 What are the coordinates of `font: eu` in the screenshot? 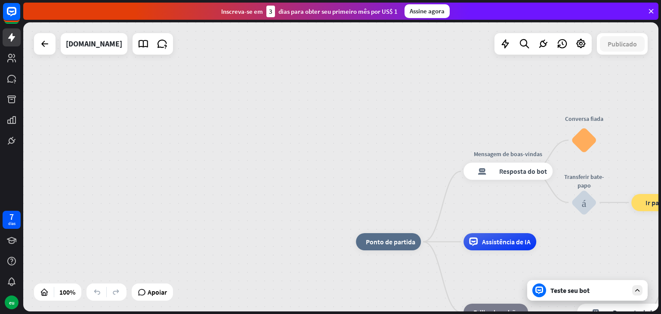 It's located at (12, 303).